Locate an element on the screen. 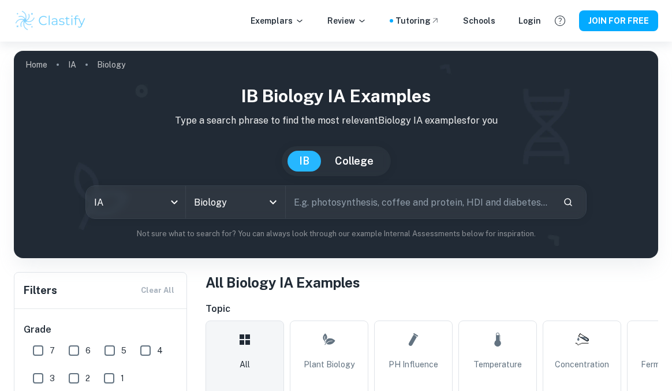  span: Concentration is located at coordinates (582, 365).